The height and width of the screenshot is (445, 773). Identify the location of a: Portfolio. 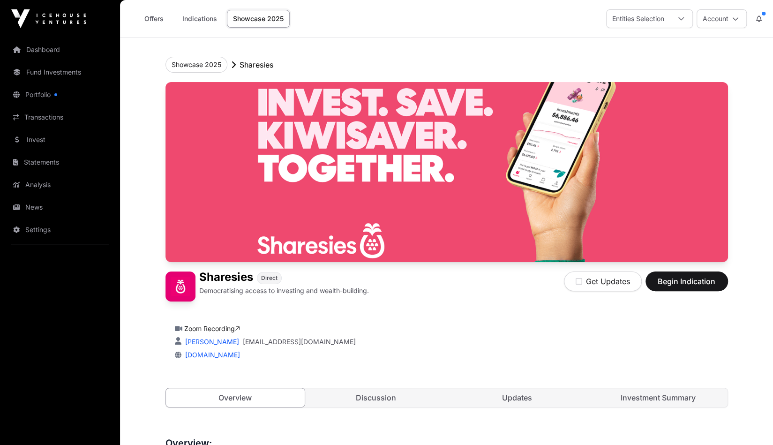
(60, 95).